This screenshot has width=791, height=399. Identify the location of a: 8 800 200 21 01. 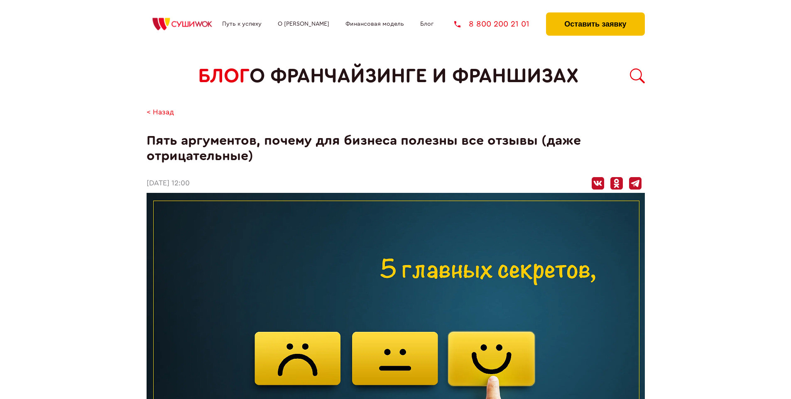
(491, 24).